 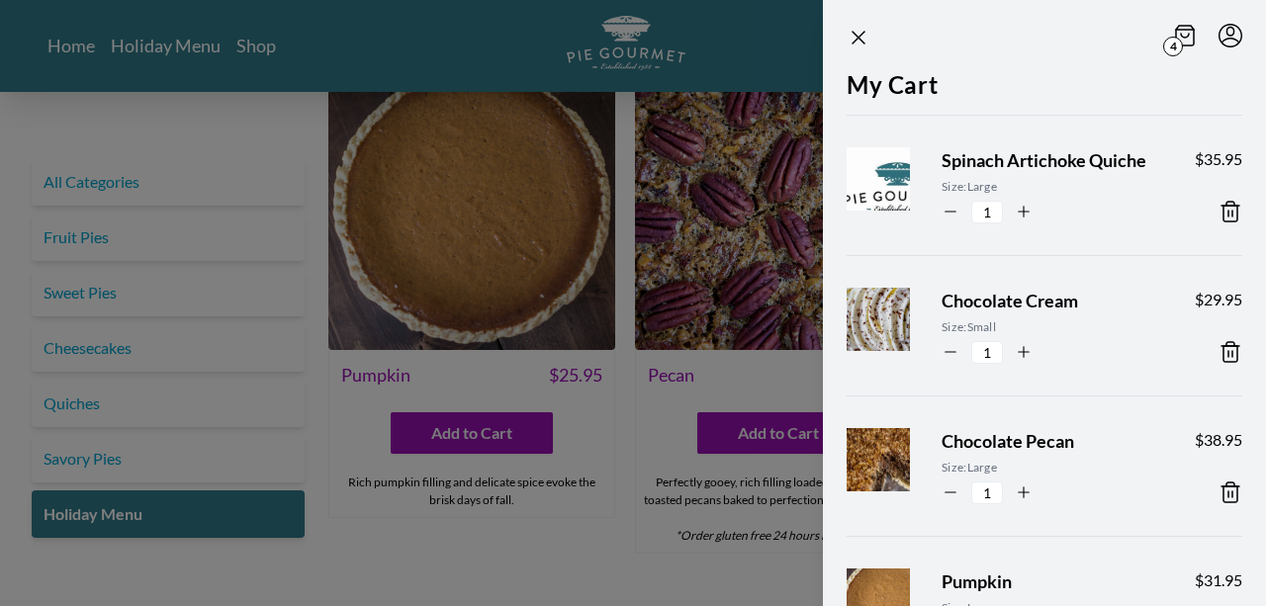 I want to click on span: Chocolate Cream, so click(x=1052, y=301).